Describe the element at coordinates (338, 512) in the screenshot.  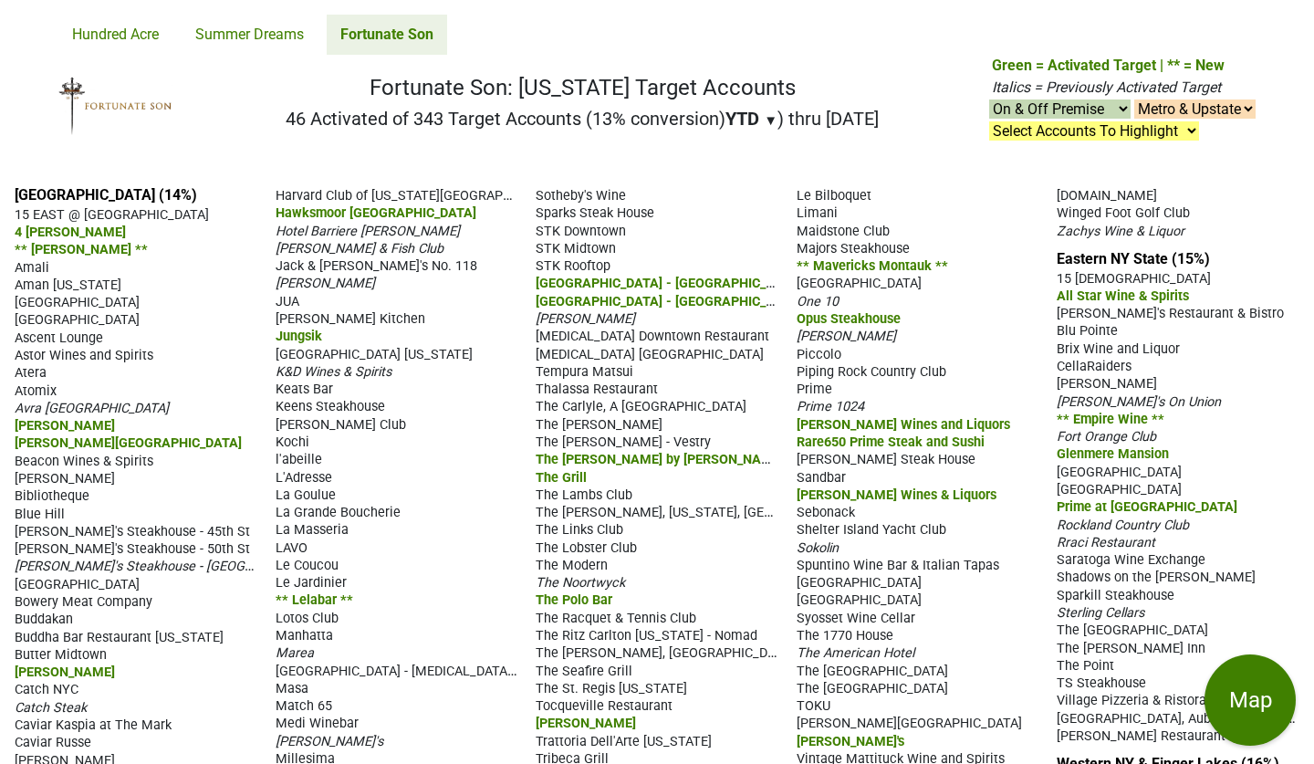
I see `span: La Grande Boucherie` at that location.